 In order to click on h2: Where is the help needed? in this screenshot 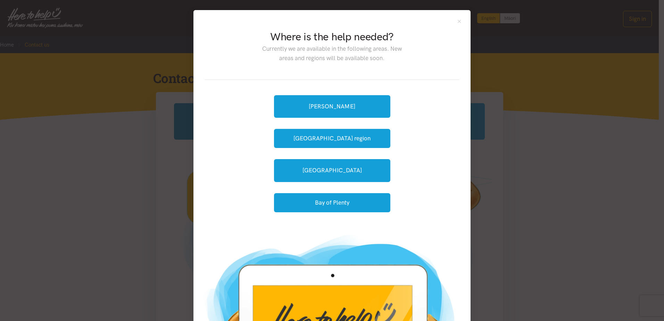, I will do `click(332, 37)`.